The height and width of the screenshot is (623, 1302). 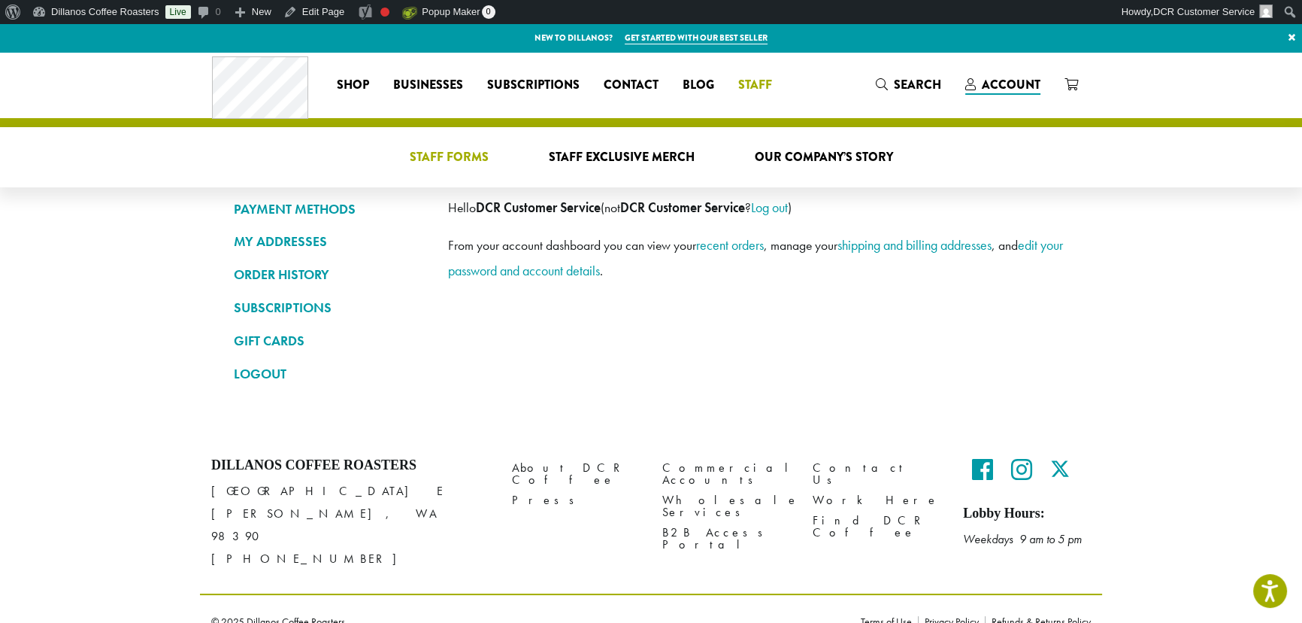 What do you see at coordinates (730, 244) in the screenshot?
I see `a: recent orders` at bounding box center [730, 244].